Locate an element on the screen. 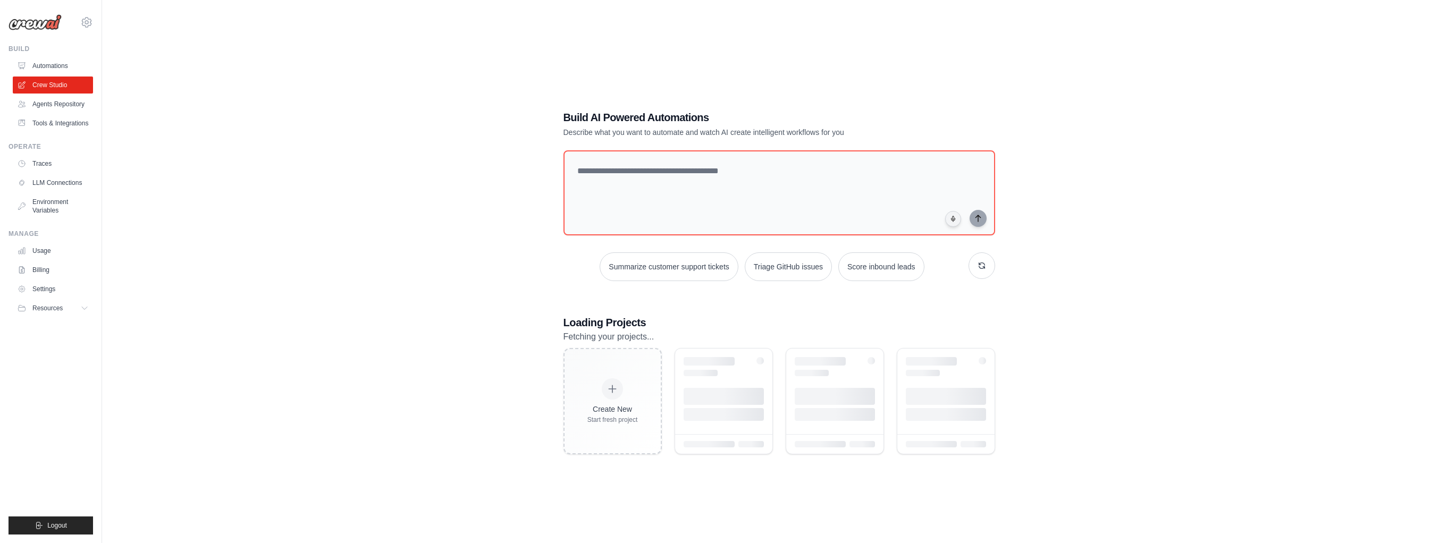  div: Manage is located at coordinates (51, 234).